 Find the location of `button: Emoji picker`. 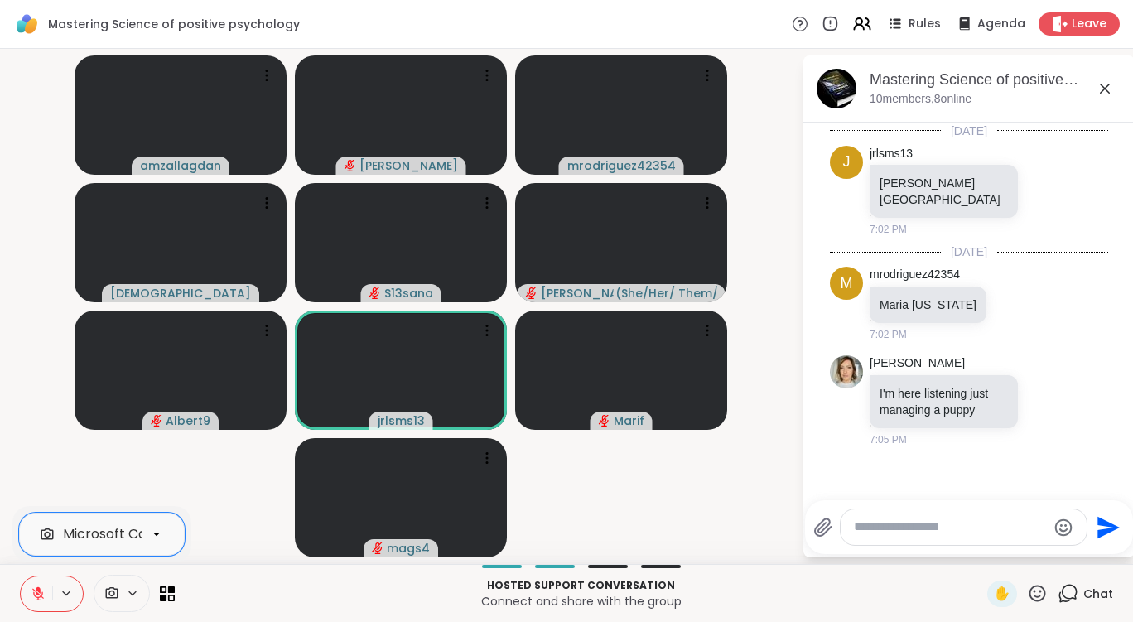

button: Emoji picker is located at coordinates (1064, 528).